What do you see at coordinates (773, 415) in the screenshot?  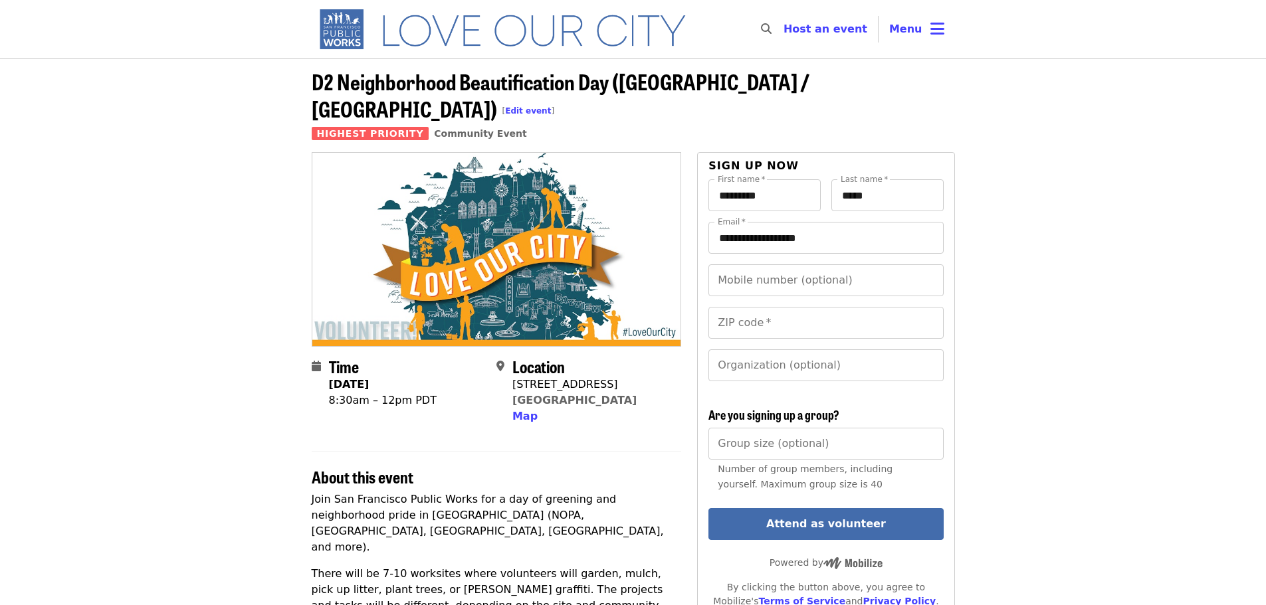 I see `span: Are you signing up a group?` at bounding box center [773, 415].